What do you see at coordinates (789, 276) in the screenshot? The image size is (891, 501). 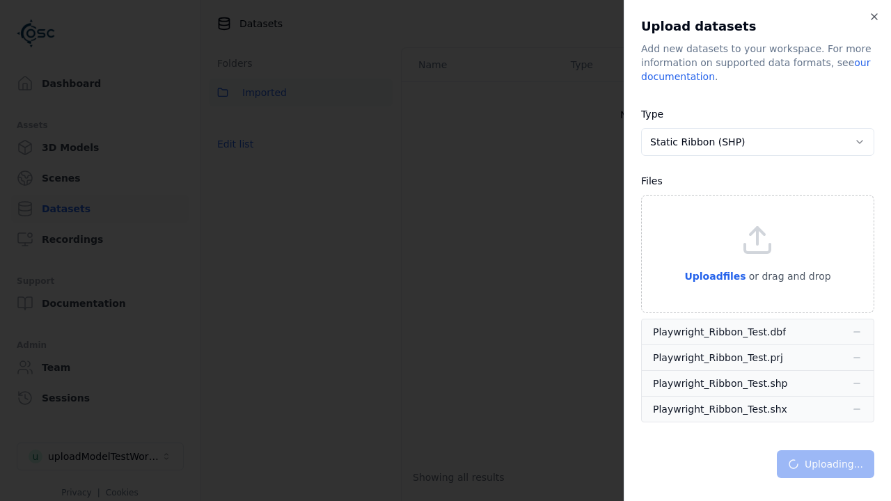 I see `p: or drag and drop` at bounding box center [789, 276].